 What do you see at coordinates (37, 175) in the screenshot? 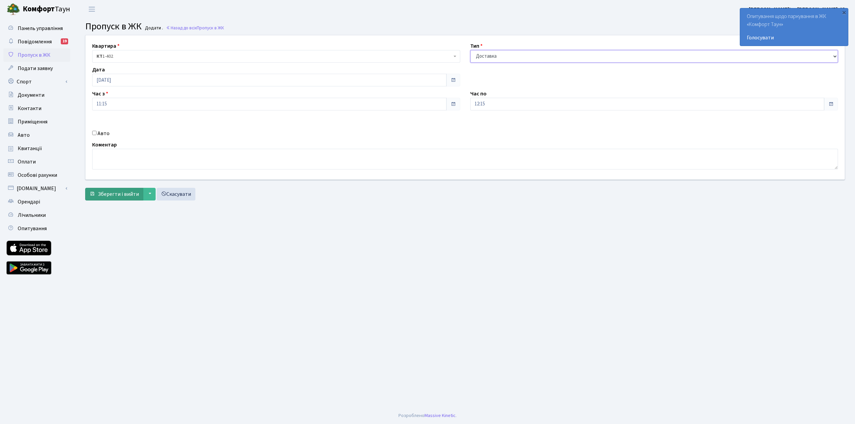
I see `a: Особові рахунки` at bounding box center [37, 175].